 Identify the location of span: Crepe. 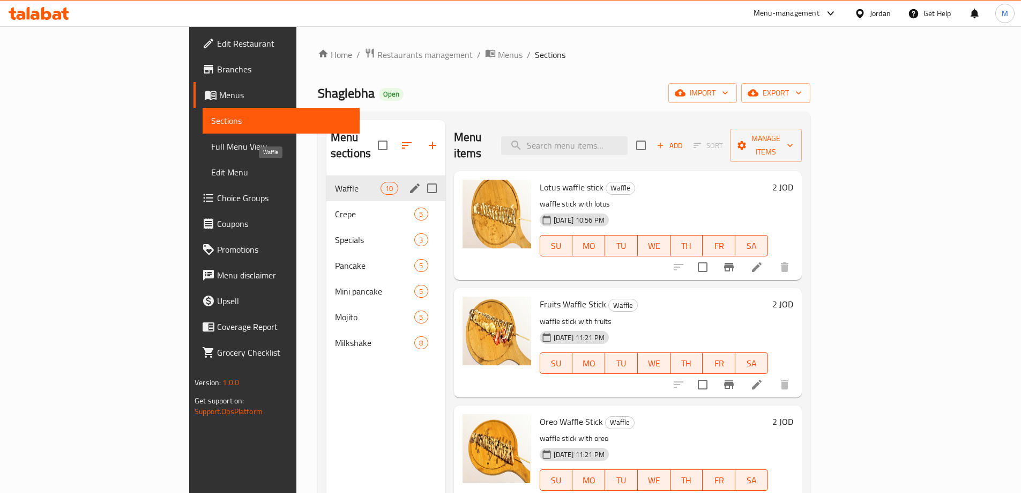
(375, 214).